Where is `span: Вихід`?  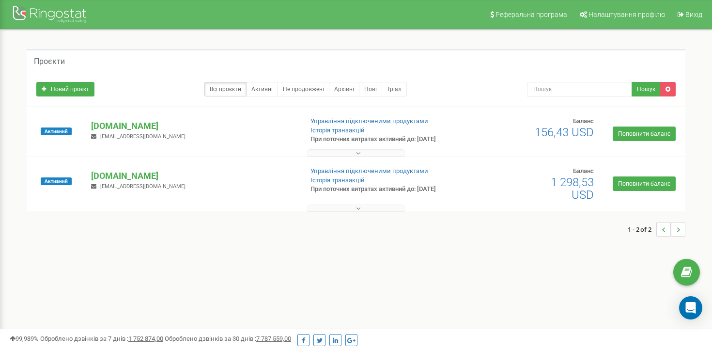
span: Вихід is located at coordinates (693, 15).